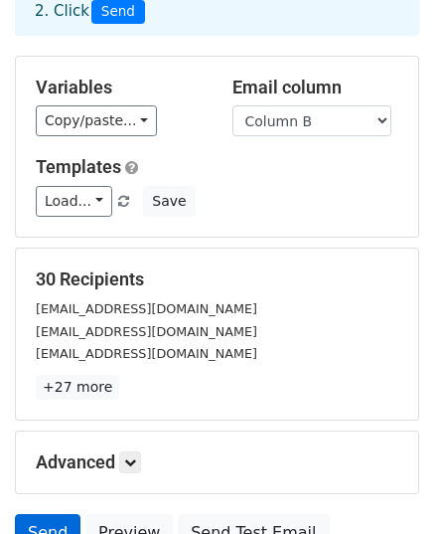  What do you see at coordinates (385, 486) in the screenshot?
I see `div: Chat Widget` at bounding box center [385, 486].